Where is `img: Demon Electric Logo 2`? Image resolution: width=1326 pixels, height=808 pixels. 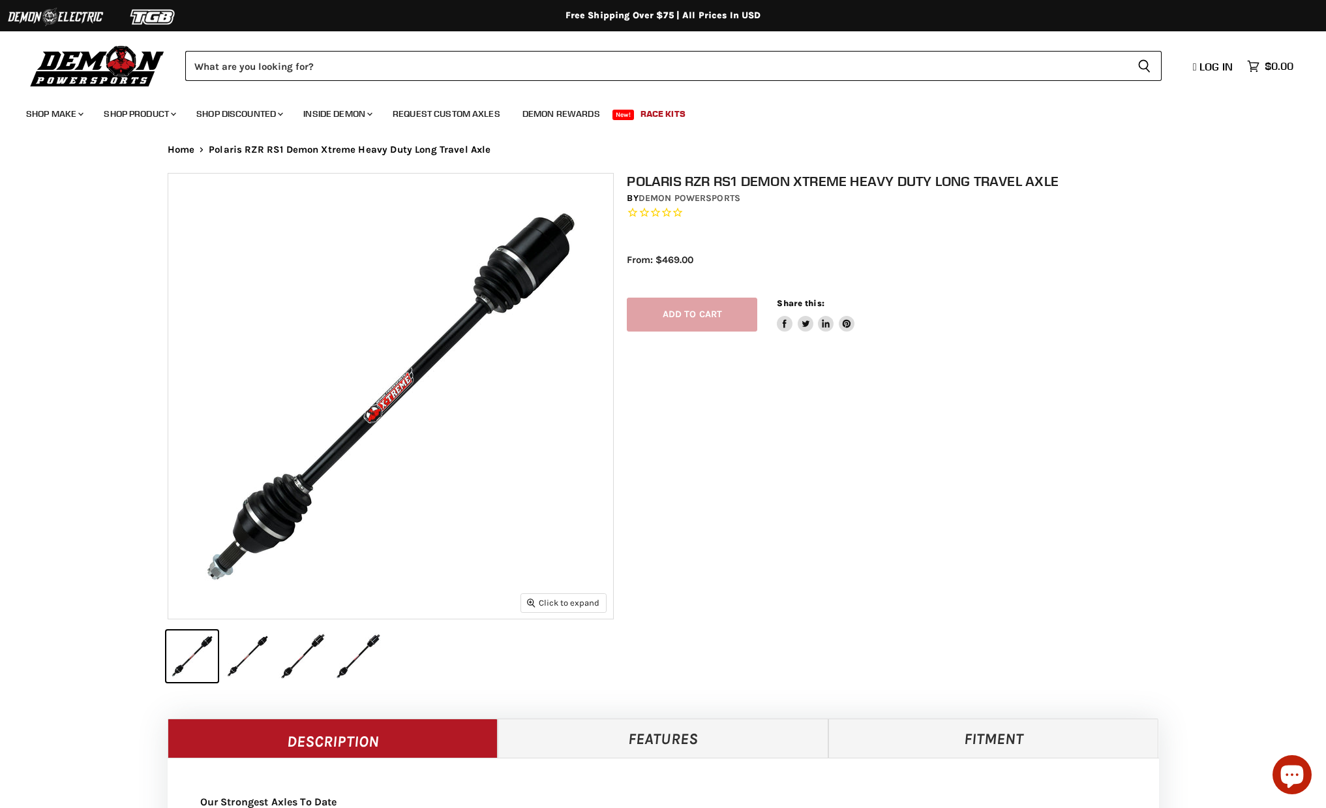
img: Demon Electric Logo 2 is located at coordinates (55, 17).